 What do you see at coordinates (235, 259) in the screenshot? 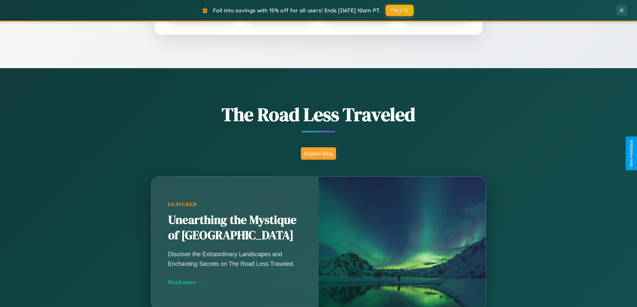
I see `p: Discover the Extraordinary Landscapes and Enchanting Secrets on The Road Less Traveled.` at bounding box center [235, 259].